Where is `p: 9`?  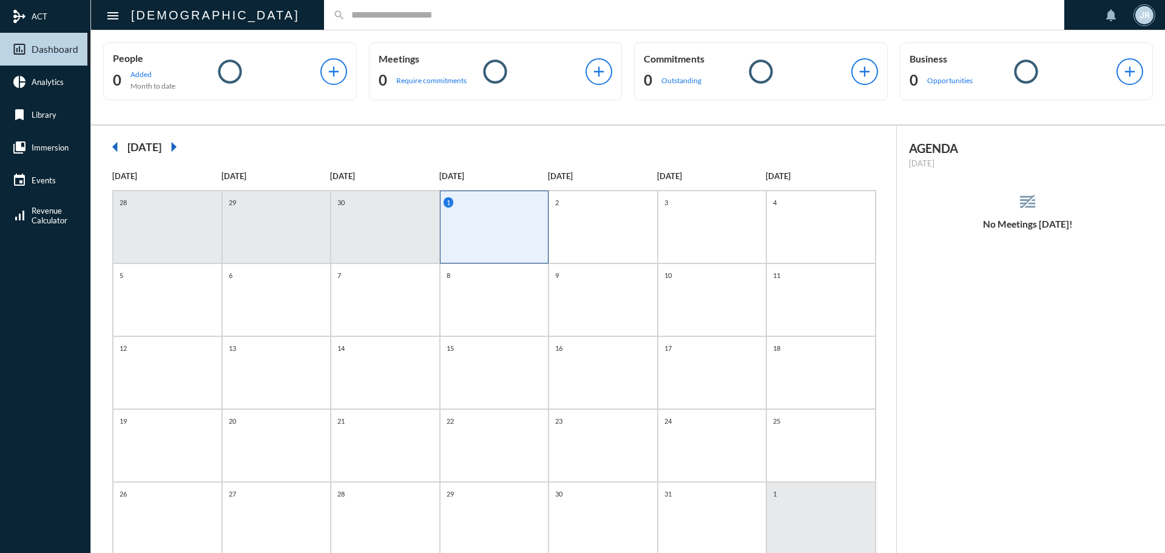 p: 9 is located at coordinates (557, 275).